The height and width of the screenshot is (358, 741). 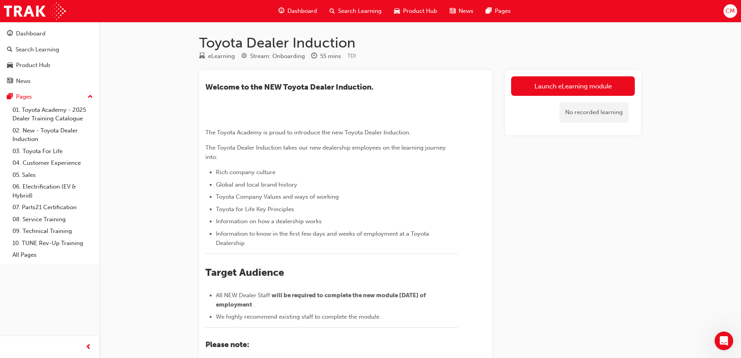 What do you see at coordinates (298, 316) in the screenshot?
I see `span: We highly recommend existing staff to complete the module.` at bounding box center [298, 316].